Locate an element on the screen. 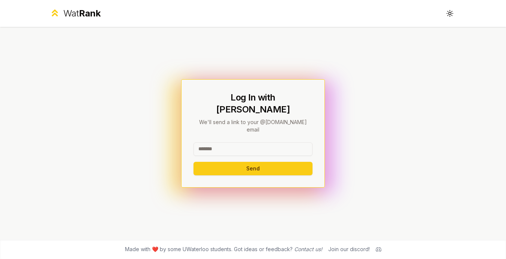  a: Contact us! is located at coordinates (308, 249).